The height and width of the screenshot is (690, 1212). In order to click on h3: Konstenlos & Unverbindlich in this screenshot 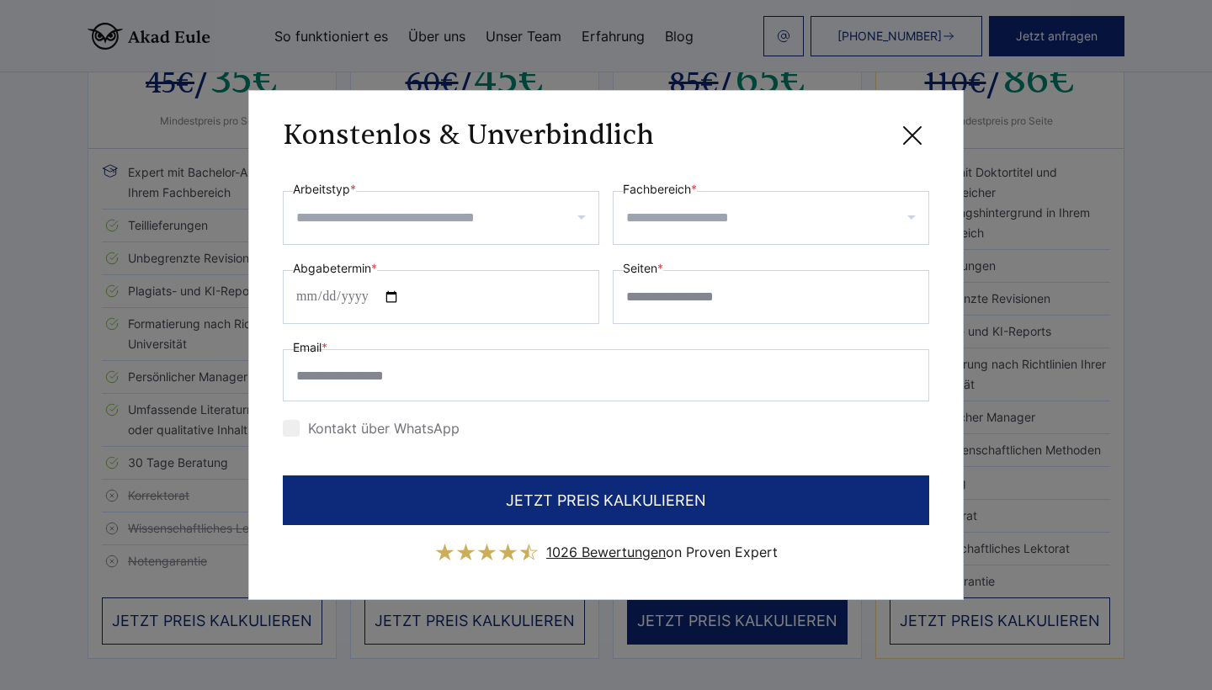, I will do `click(468, 136)`.